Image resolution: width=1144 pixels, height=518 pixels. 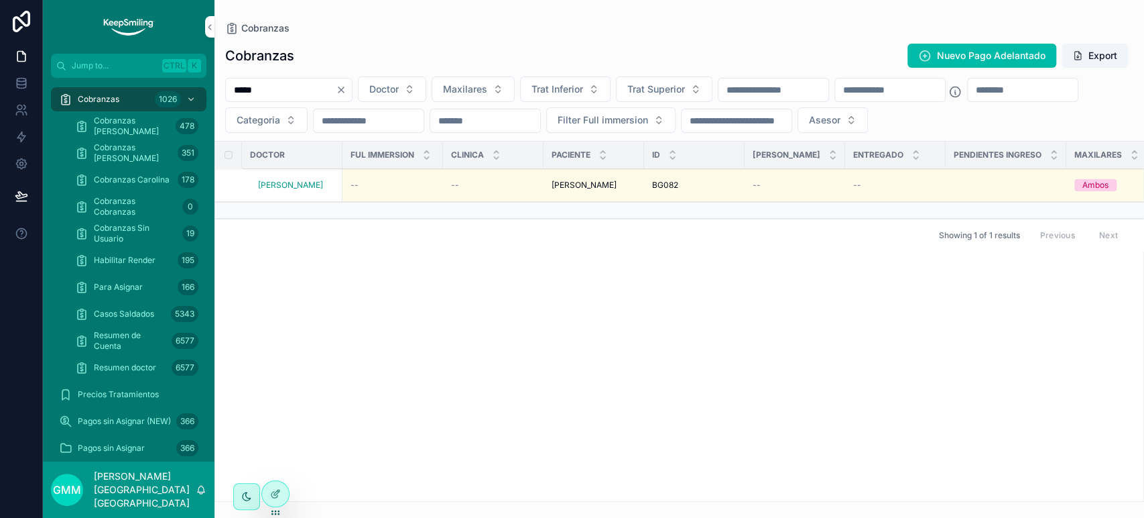 What do you see at coordinates (979, 235) in the screenshot?
I see `span: Showing 1 of 1 results` at bounding box center [979, 235].